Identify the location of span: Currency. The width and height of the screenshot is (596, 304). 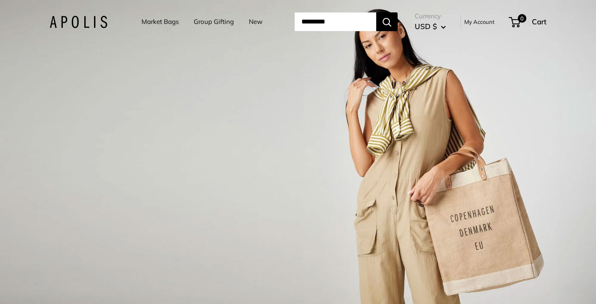
(430, 16).